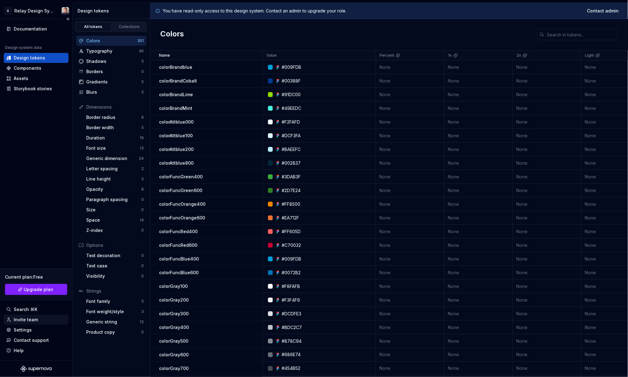 Image resolution: width=628 pixels, height=377 pixels. Describe the element at coordinates (115, 138) in the screenshot. I see `a: Duration19` at that location.